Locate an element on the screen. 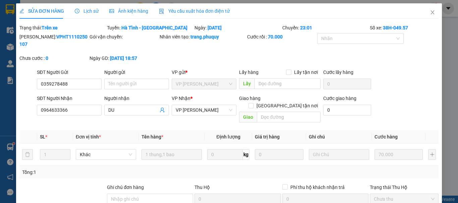 The width and height of the screenshot is (458, 203). input: Cước giao hàng is located at coordinates (347, 110).